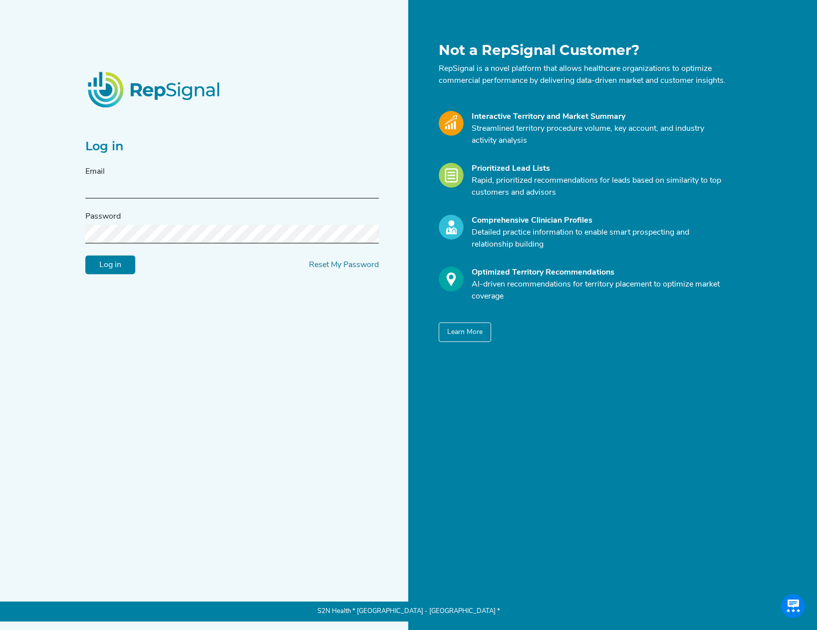 This screenshot has height=630, width=817. What do you see at coordinates (110, 265) in the screenshot?
I see `input: Log in` at bounding box center [110, 265].